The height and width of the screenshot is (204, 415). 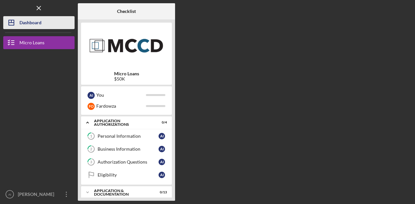 What do you see at coordinates (39, 43) in the screenshot?
I see `button: Micro Loans` at bounding box center [39, 43].